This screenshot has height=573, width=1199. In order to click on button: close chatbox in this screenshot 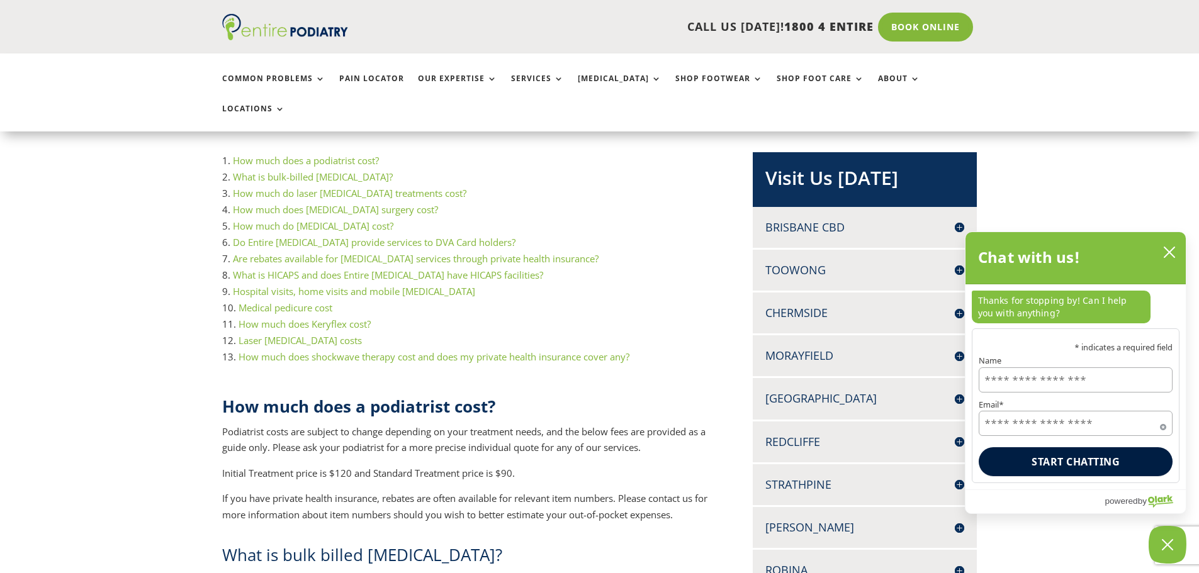, I will do `click(1169, 252)`.